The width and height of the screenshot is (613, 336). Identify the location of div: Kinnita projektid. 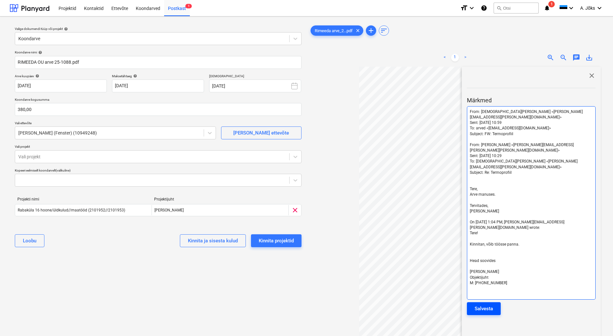
(276, 241).